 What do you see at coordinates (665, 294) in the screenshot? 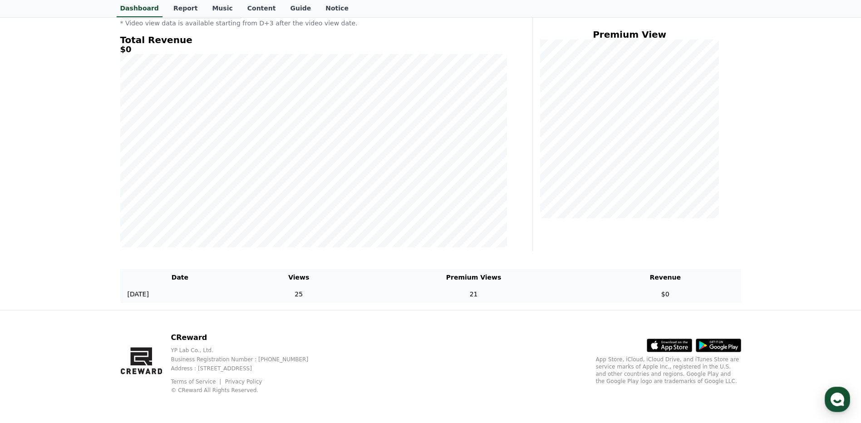
I see `td: $0` at bounding box center [665, 294].